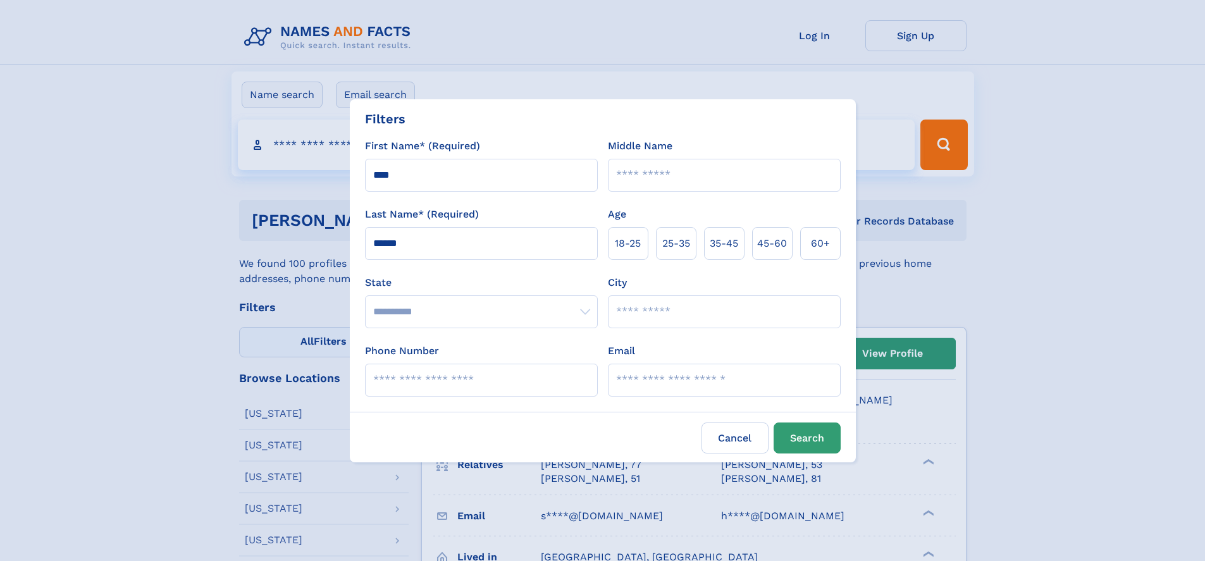 This screenshot has width=1205, height=561. Describe the element at coordinates (640, 146) in the screenshot. I see `label: Middle Name` at that location.